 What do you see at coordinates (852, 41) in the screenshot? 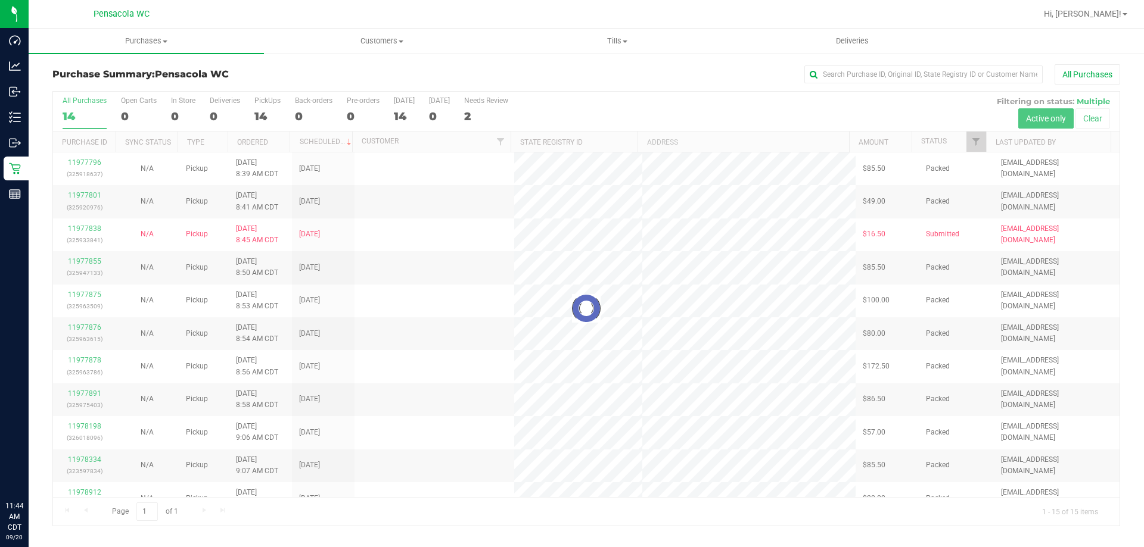
I see `span: Deliveries` at bounding box center [852, 41].